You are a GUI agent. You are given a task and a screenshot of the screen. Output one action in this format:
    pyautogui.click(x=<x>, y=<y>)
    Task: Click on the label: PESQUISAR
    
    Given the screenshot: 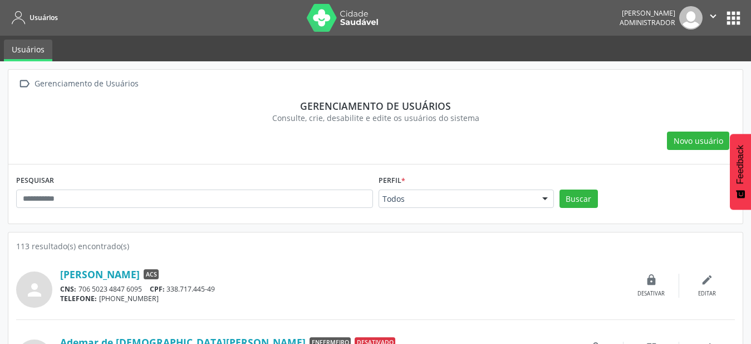 What is the action you would take?
    pyautogui.click(x=35, y=180)
    